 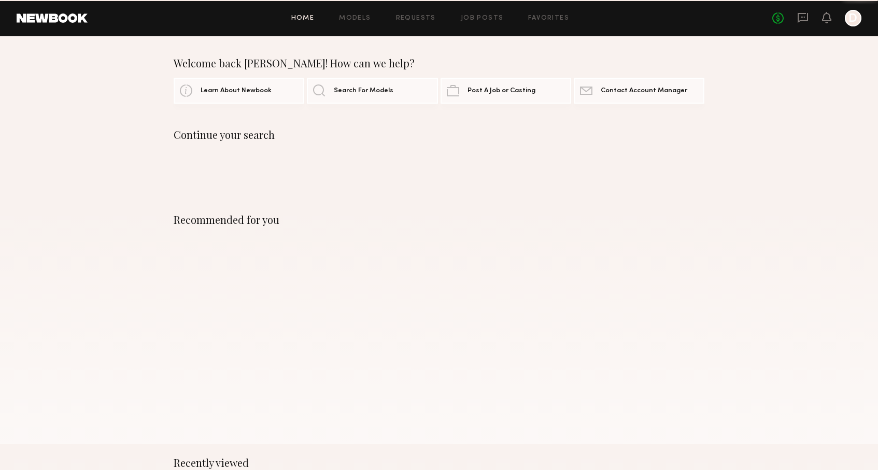 What do you see at coordinates (501, 91) in the screenshot?
I see `span: Post A Job or Casting` at bounding box center [501, 91].